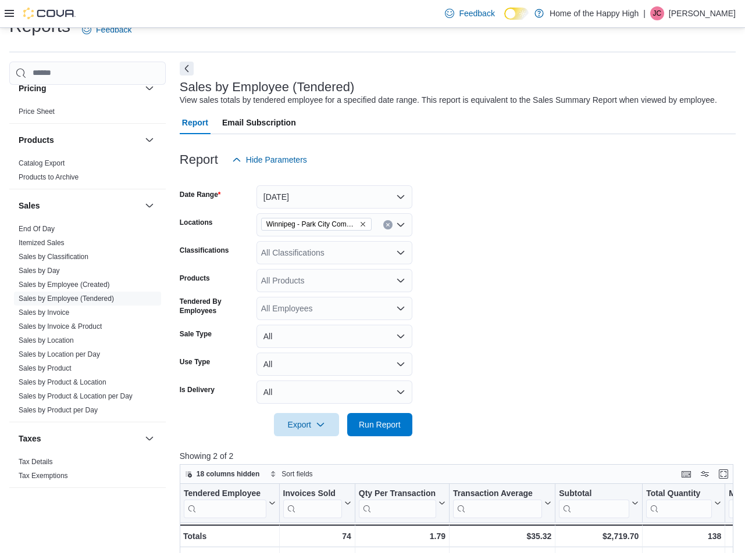 This screenshot has height=553, width=745. What do you see at coordinates (37, 112) in the screenshot?
I see `a: Price Sheet` at bounding box center [37, 112].